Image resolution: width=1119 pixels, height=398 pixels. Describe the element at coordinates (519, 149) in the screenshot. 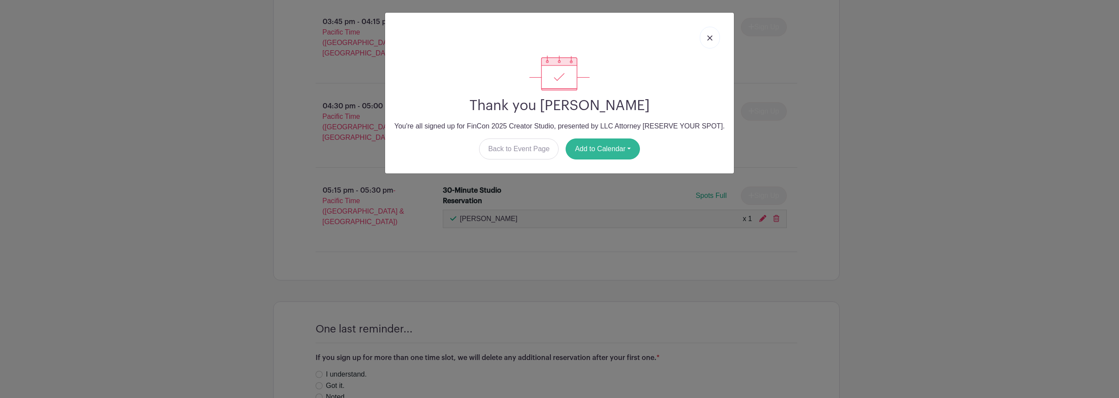

I see `a: Back to Event Page` at that location.